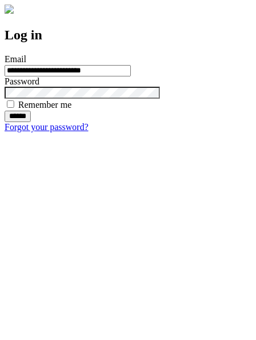 This screenshot has height=340, width=256. I want to click on label: Remember me, so click(45, 104).